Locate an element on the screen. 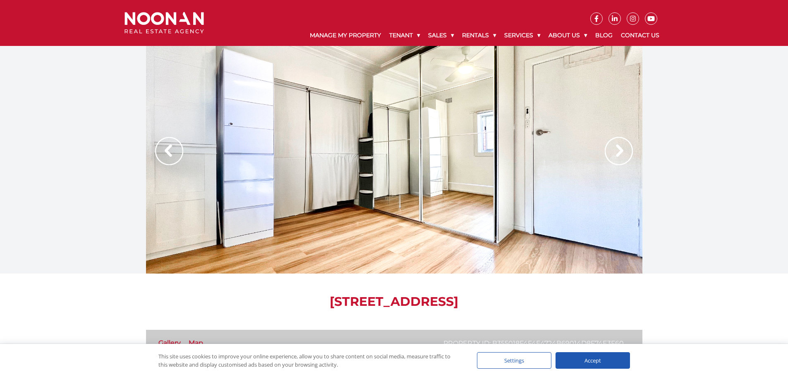 Image resolution: width=788 pixels, height=377 pixels. a: Services is located at coordinates (522, 35).